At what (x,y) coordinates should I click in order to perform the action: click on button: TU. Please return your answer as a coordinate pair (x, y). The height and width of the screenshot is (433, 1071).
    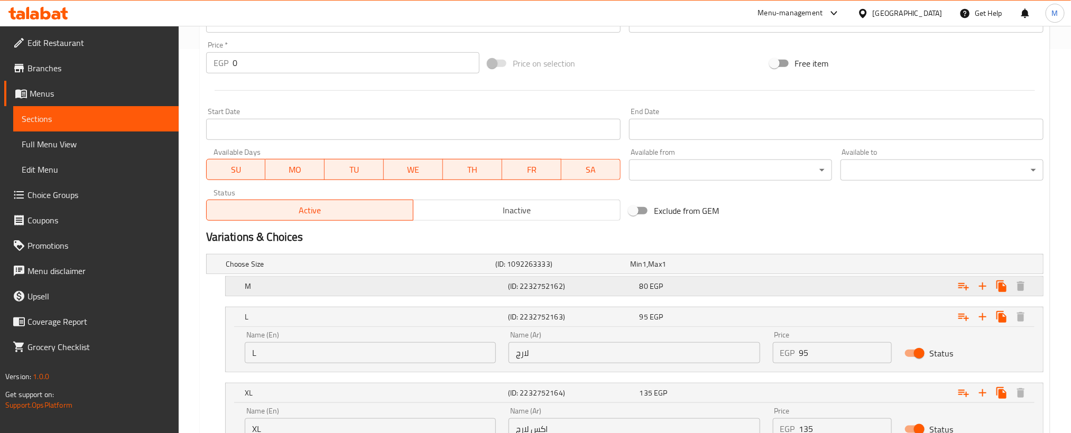
    Looking at the image, I should click on (354, 170).